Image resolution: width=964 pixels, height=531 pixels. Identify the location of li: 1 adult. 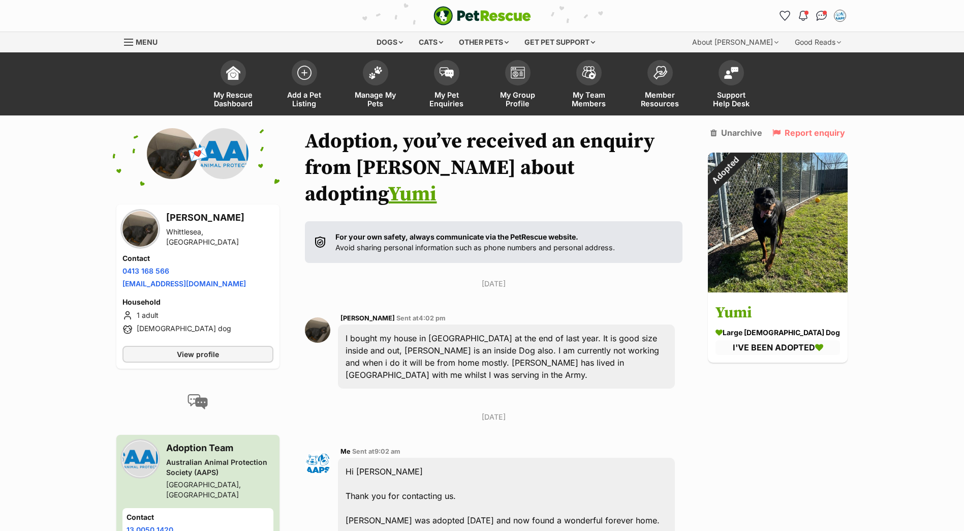
(198, 315).